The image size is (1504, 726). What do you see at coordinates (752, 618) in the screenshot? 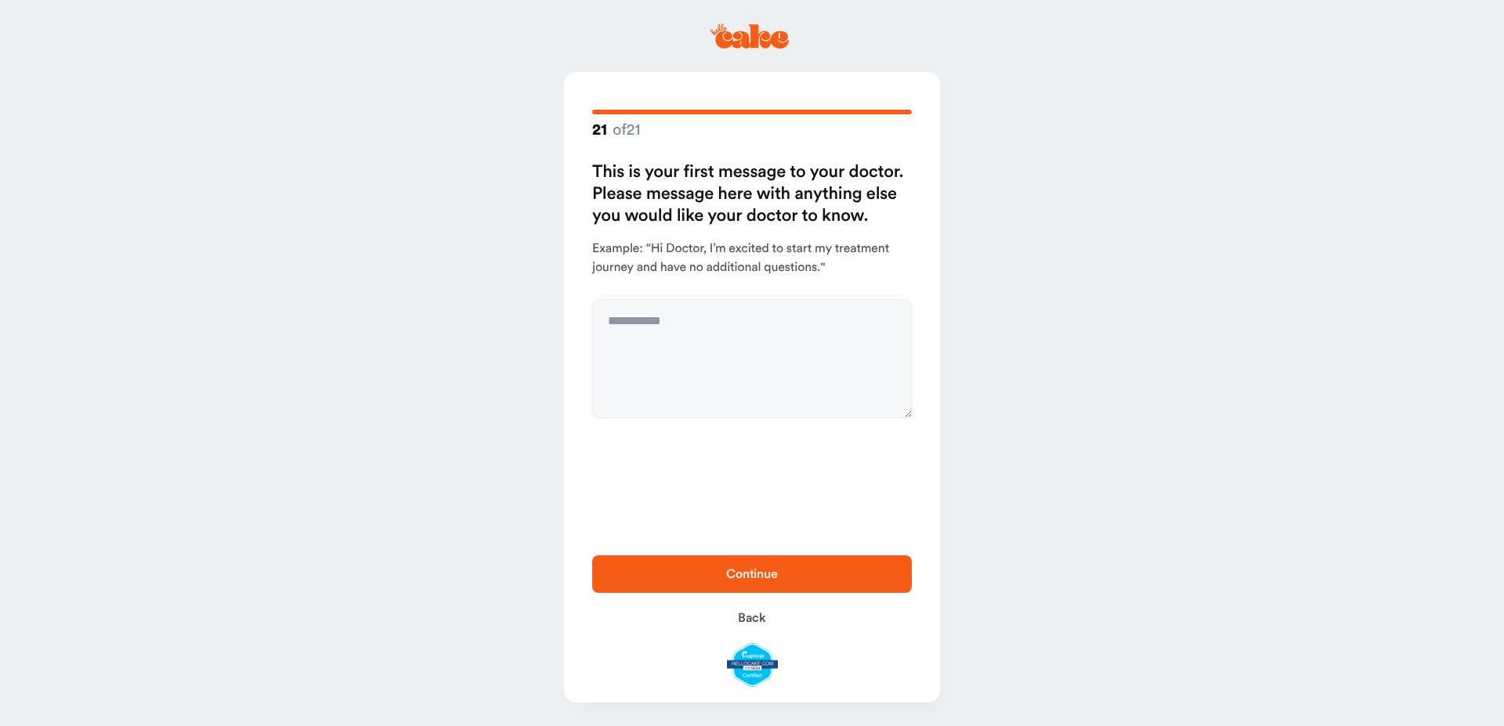
I see `button: Back` at bounding box center [752, 618].